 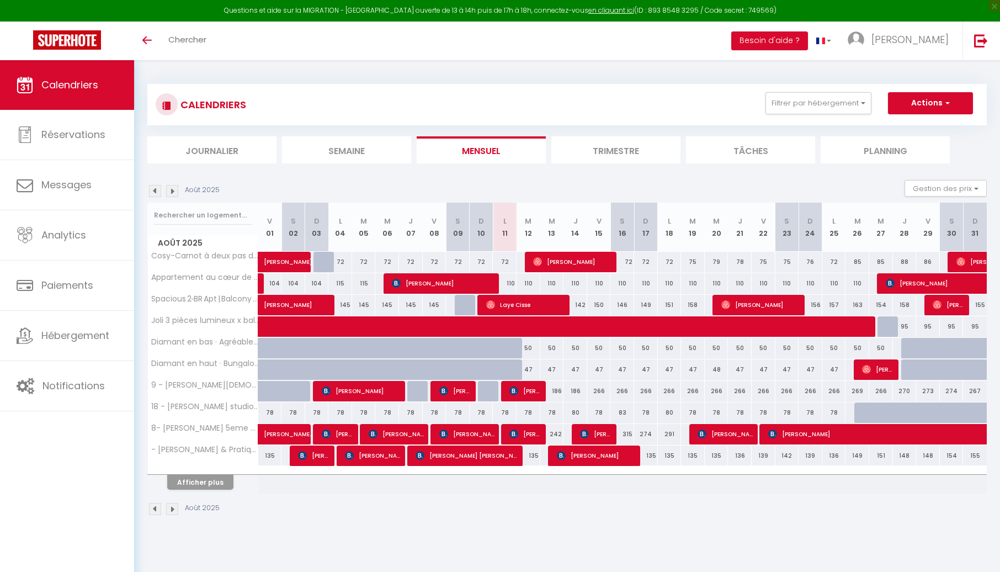 What do you see at coordinates (857, 391) in the screenshot?
I see `div: 269` at bounding box center [857, 391].